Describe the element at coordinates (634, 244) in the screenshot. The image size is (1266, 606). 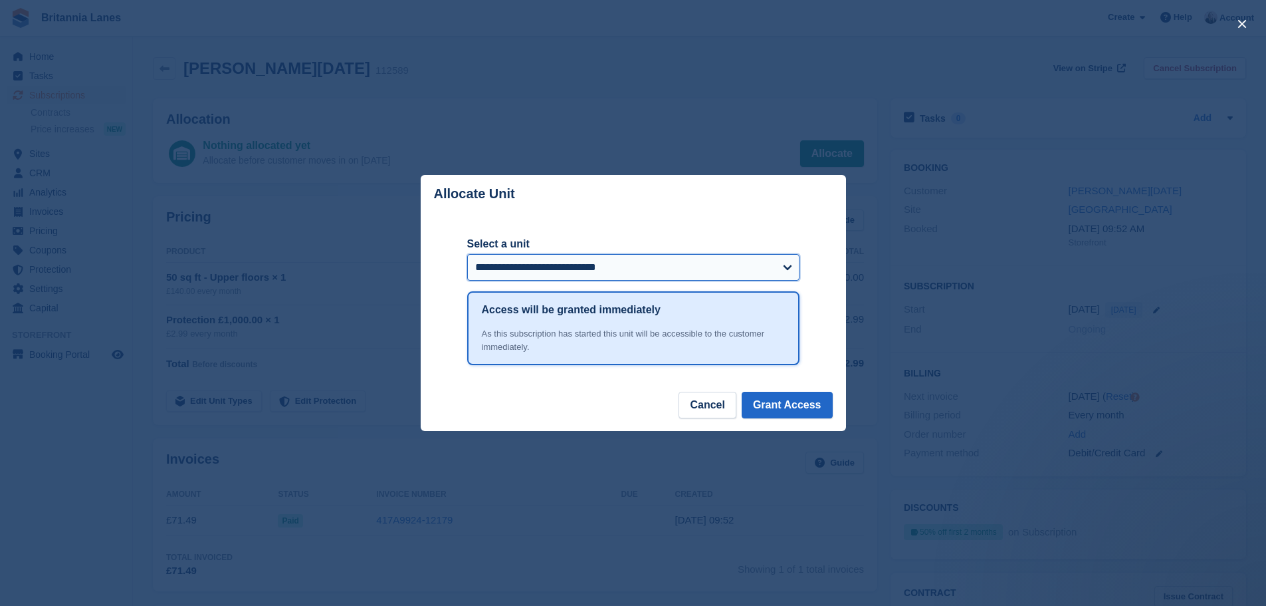
I see `label: Select a unit` at that location.